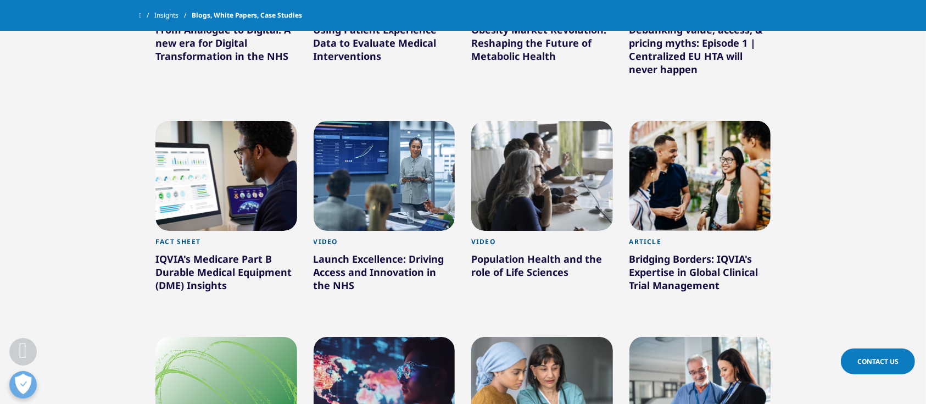 The image size is (926, 404). I want to click on div: Obesity Market Revolution: Reshaping the Future of Metabolic Health, so click(542, 45).